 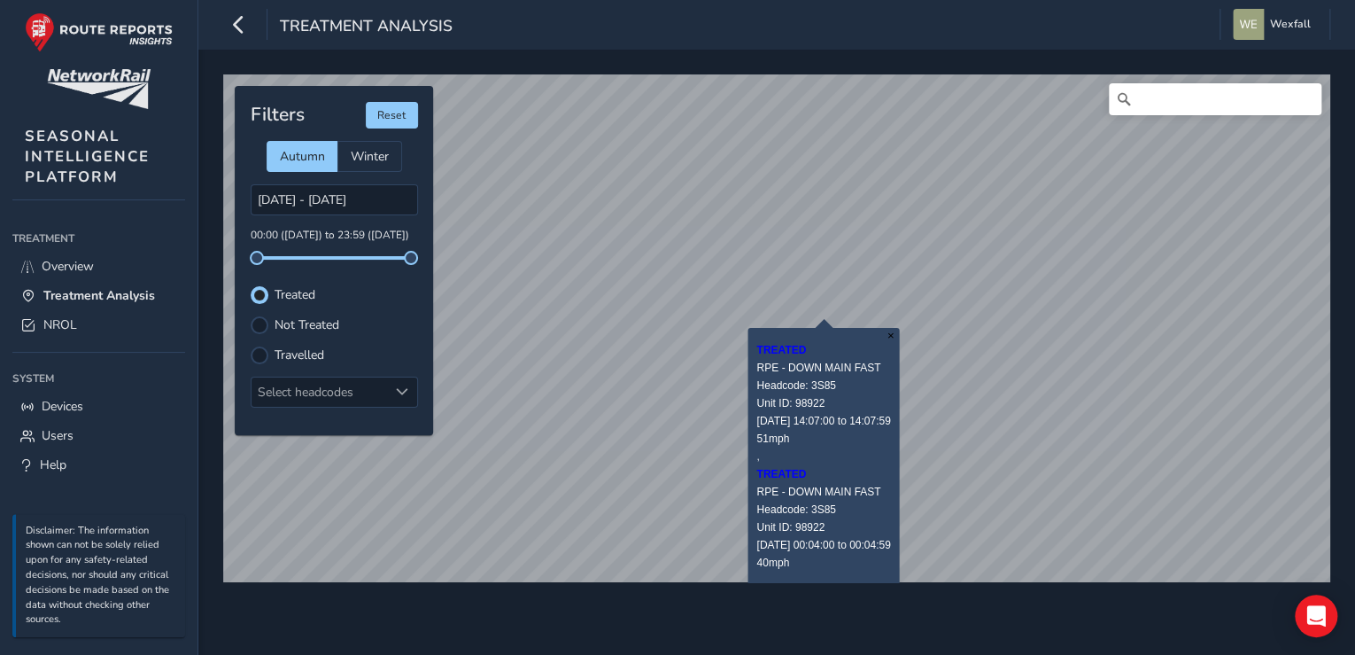 I want to click on h4: Filters, so click(x=277, y=114).